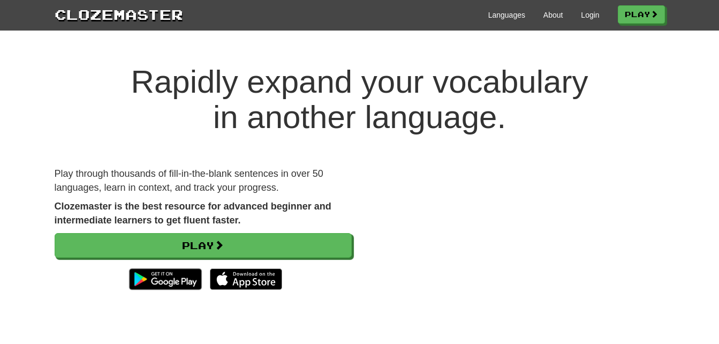 Image resolution: width=719 pixels, height=344 pixels. What do you see at coordinates (119, 14) in the screenshot?
I see `a: Clozemaster` at bounding box center [119, 14].